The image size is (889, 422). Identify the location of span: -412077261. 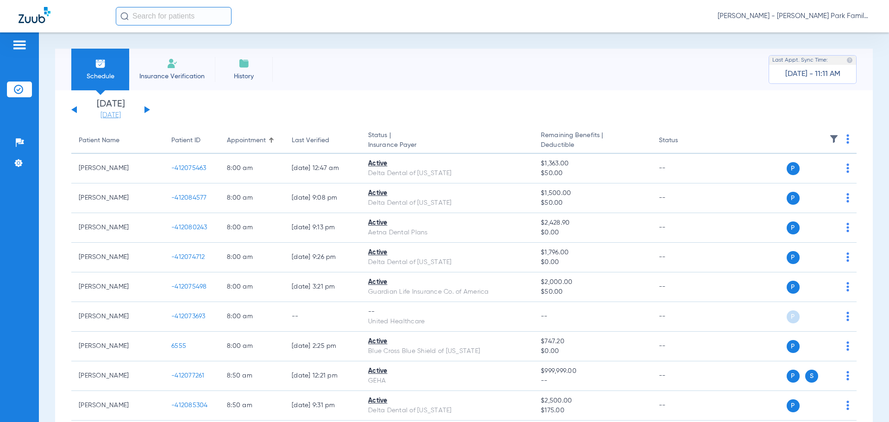
(188, 376).